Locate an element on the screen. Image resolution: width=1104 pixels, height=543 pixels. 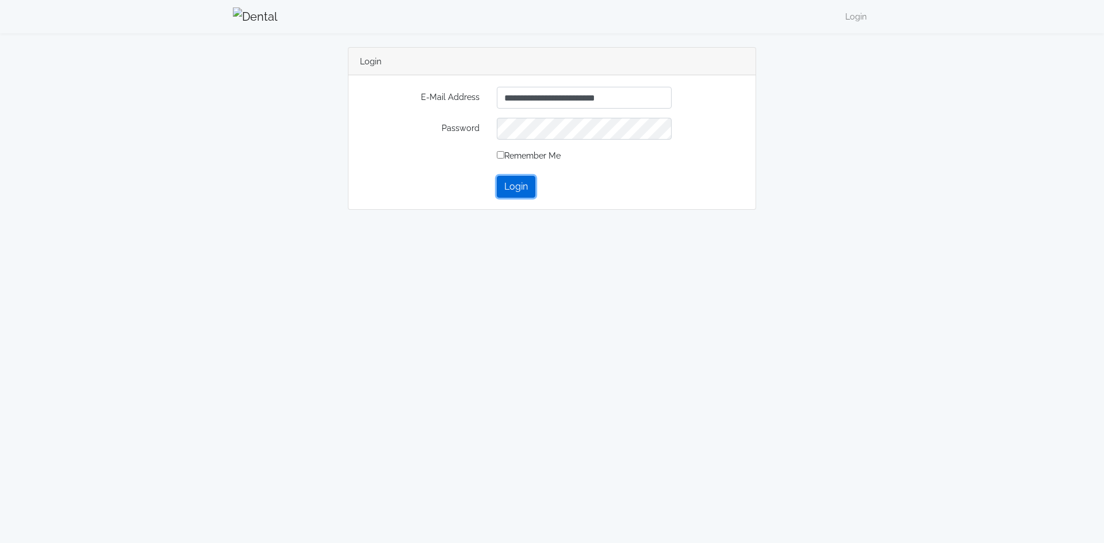
label: Remember Me is located at coordinates (528, 155).